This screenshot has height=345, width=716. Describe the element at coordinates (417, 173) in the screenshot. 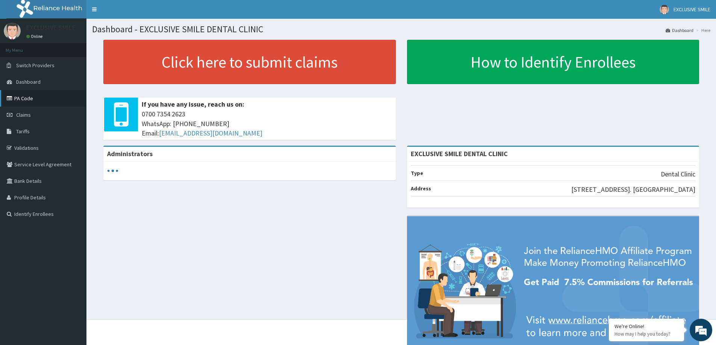

I see `b: Type` at that location.